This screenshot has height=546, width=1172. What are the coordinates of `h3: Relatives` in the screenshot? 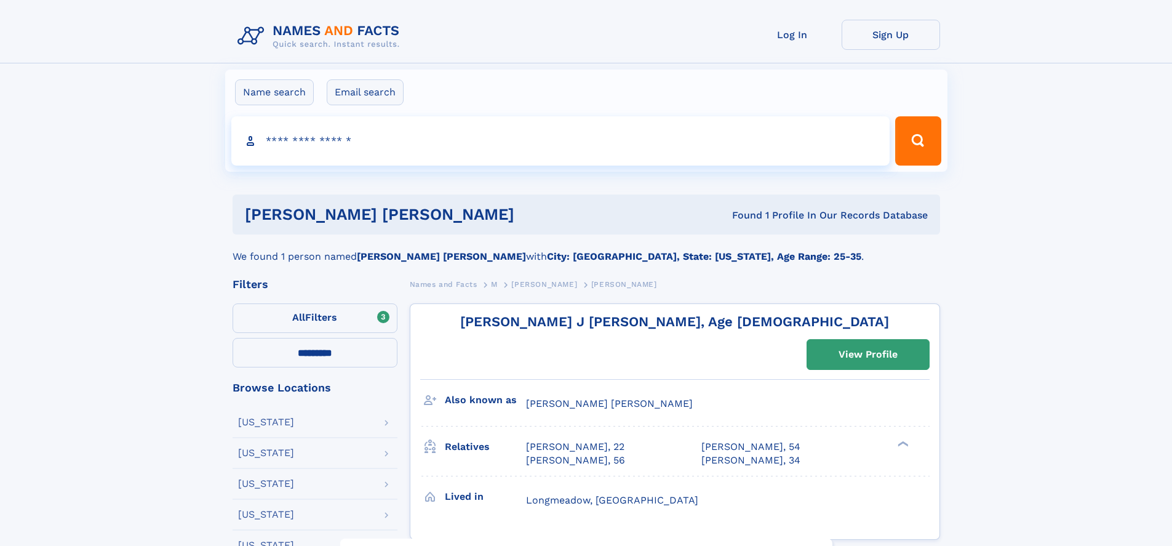 It's located at (485, 447).